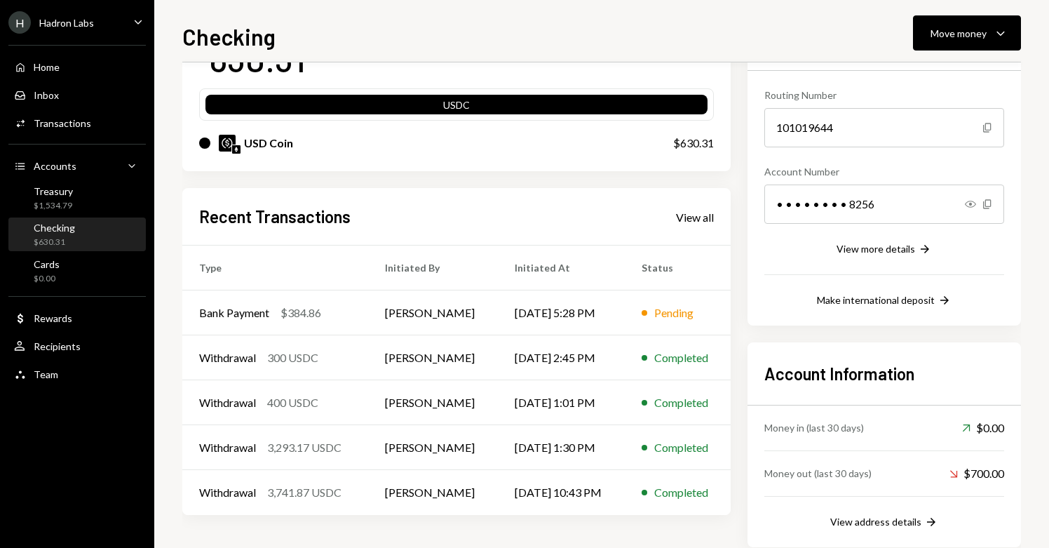 The height and width of the screenshot is (548, 1049). I want to click on div: Checking, so click(54, 227).